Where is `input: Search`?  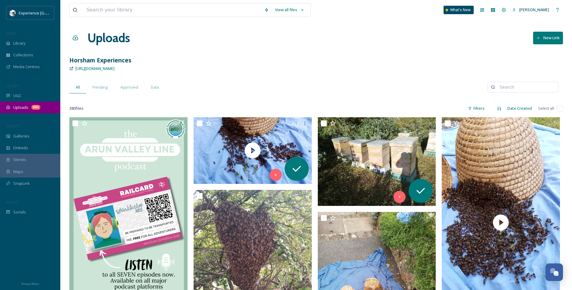 input: Search is located at coordinates (526, 87).